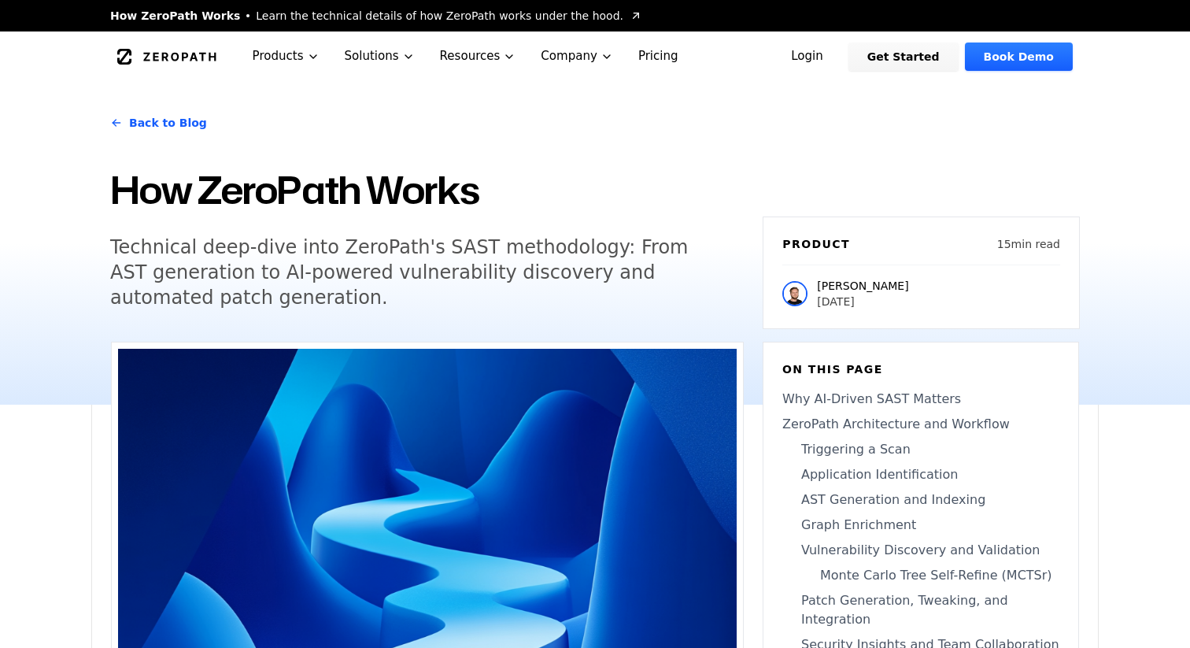 Image resolution: width=1190 pixels, height=648 pixels. I want to click on a: Pricing, so click(658, 56).